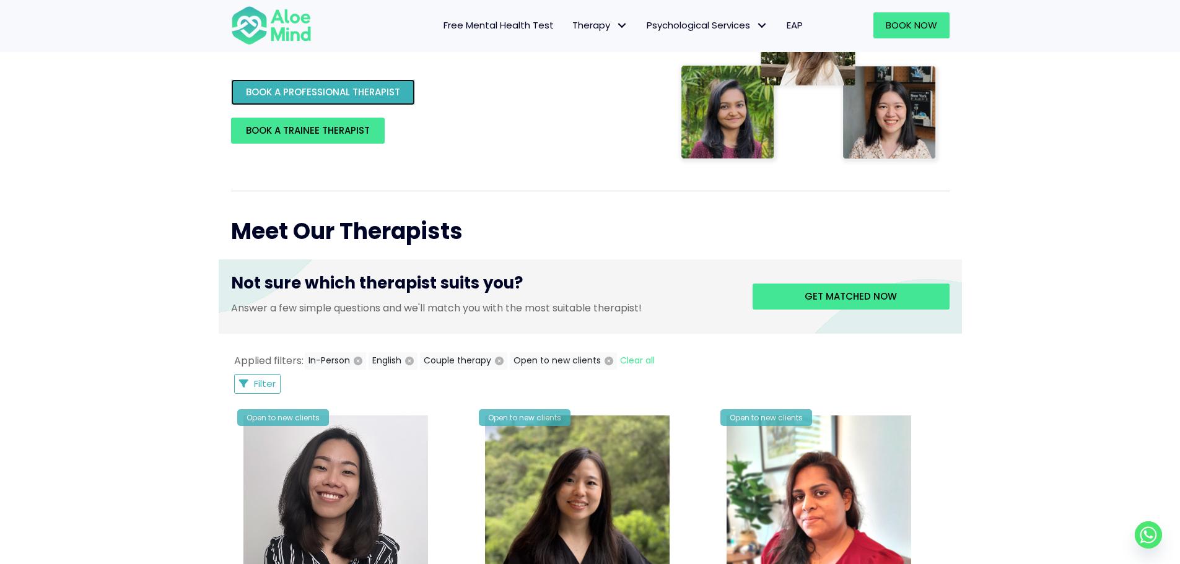 This screenshot has height=564, width=1180. Describe the element at coordinates (638, 361) in the screenshot. I see `button: Clear all` at that location.